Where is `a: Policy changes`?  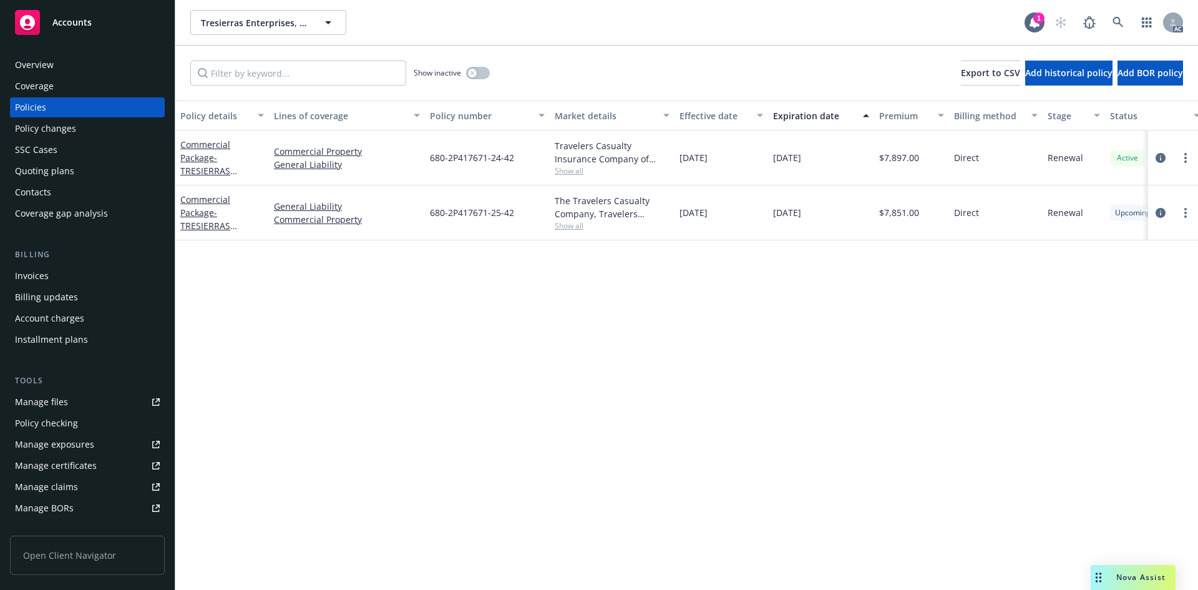 a: Policy changes is located at coordinates (87, 129).